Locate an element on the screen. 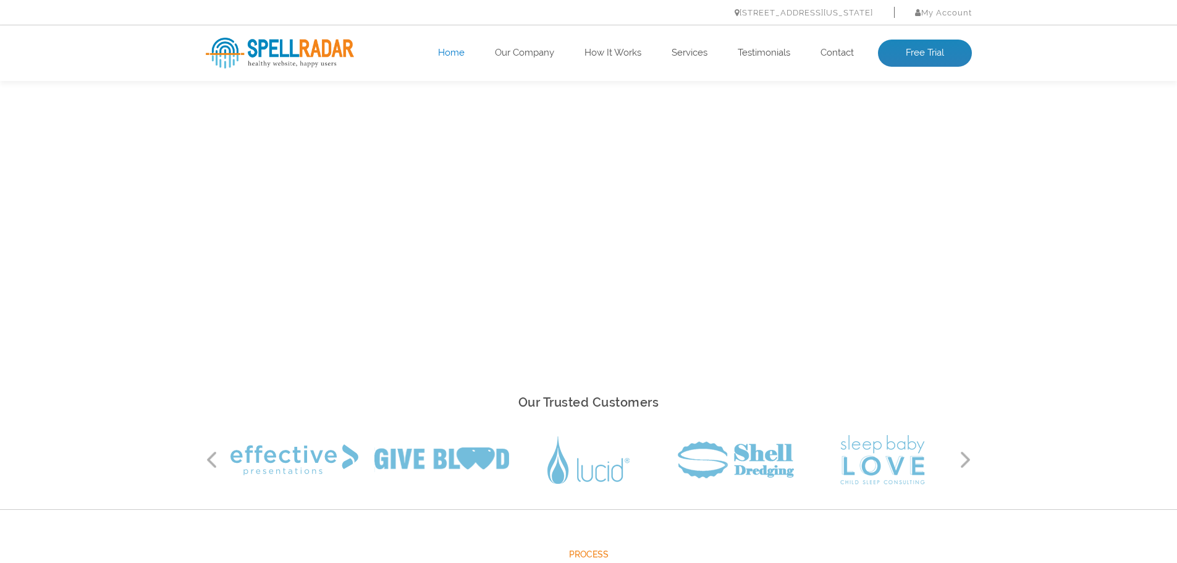 Image resolution: width=1177 pixels, height=563 pixels. button: Next is located at coordinates (966, 460).